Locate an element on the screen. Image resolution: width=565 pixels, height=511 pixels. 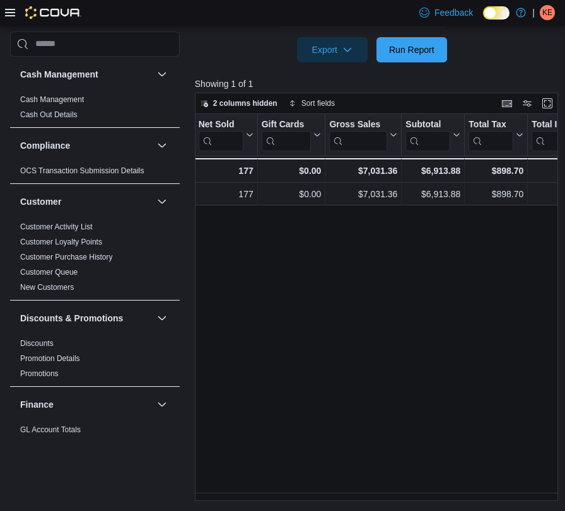
a: Cash Out Details is located at coordinates (49, 115).